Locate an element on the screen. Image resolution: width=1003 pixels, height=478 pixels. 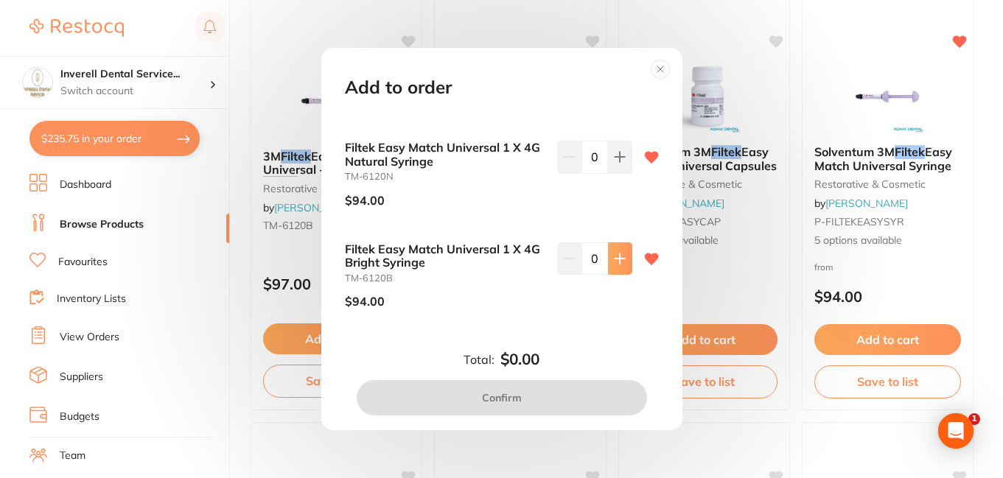
h2: Add to order is located at coordinates (398, 88).